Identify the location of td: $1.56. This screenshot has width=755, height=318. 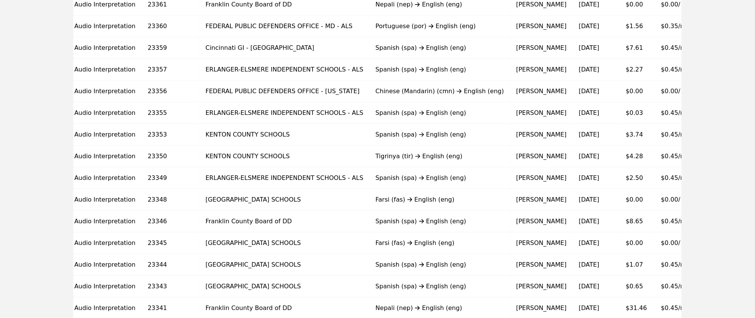
(637, 26).